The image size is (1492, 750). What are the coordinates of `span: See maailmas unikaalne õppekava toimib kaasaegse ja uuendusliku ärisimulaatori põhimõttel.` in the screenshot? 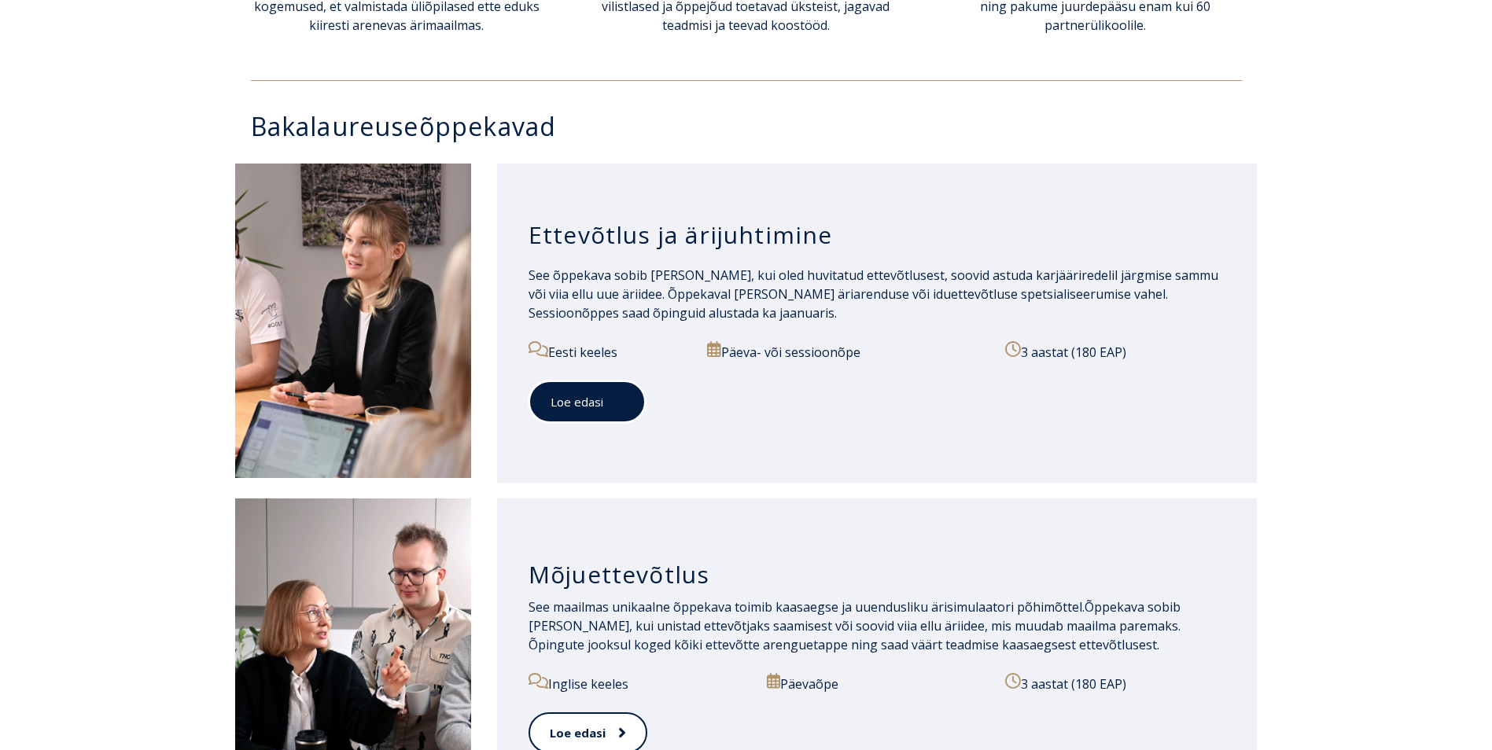 It's located at (806, 607).